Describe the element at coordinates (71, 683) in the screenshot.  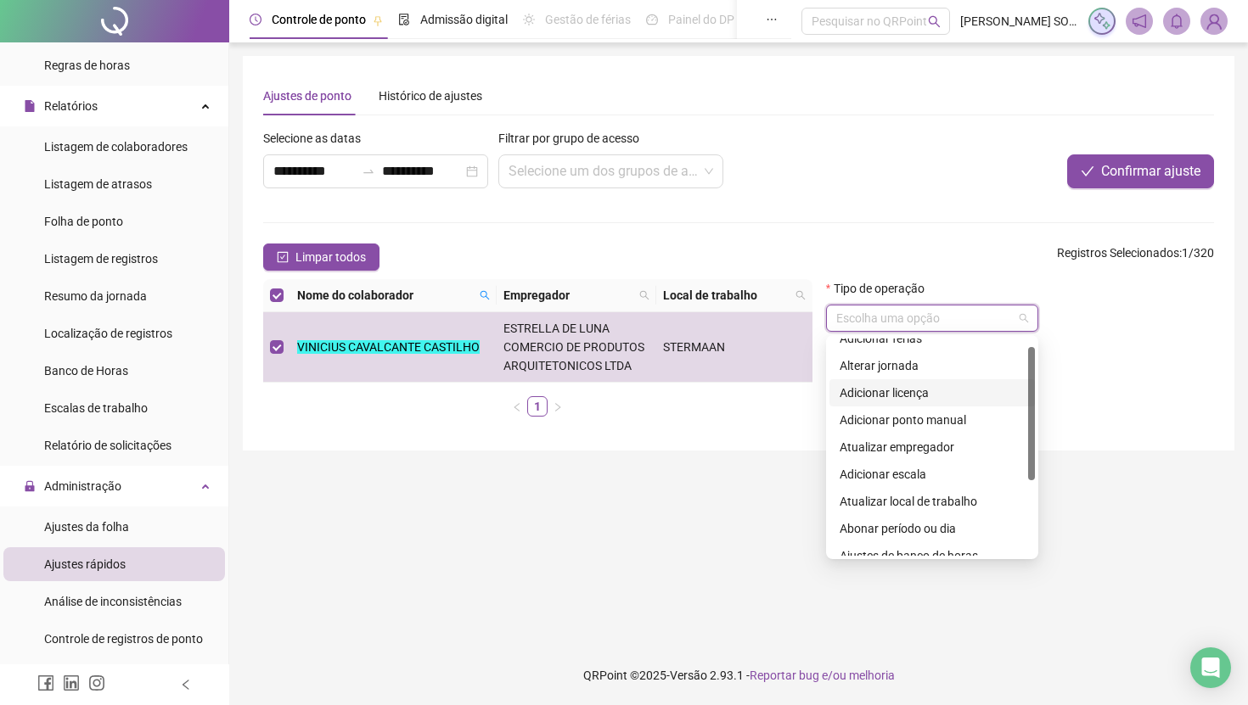
I see `span: linkedin` at that location.